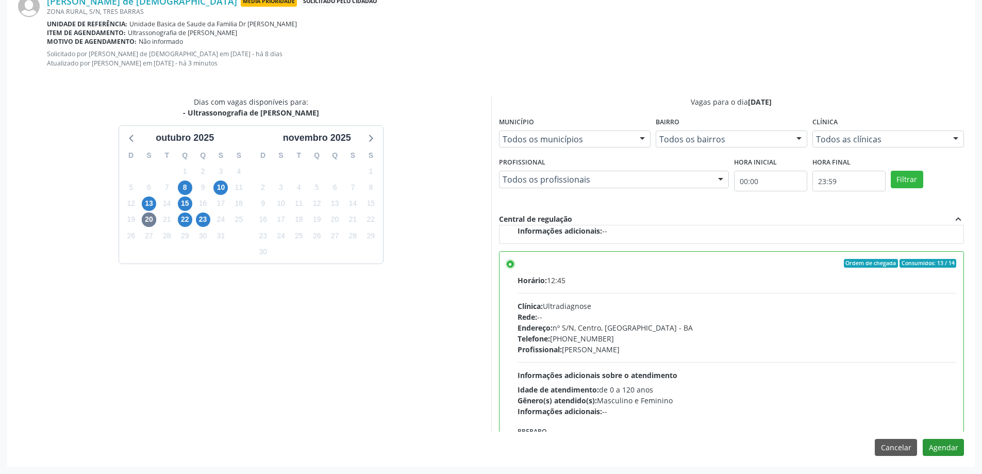 Image resolution: width=982 pixels, height=474 pixels. Describe the element at coordinates (737, 280) in the screenshot. I see `div: 12:45` at that location.